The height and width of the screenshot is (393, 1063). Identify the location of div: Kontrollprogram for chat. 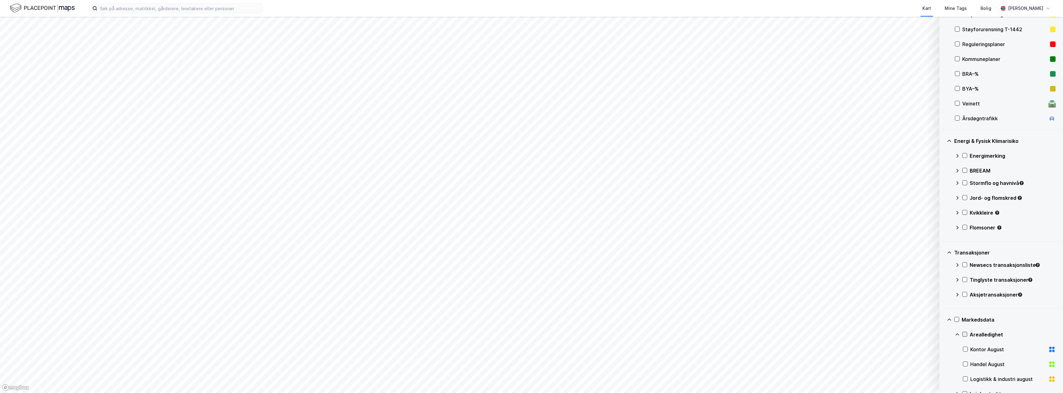
(1047, 378).